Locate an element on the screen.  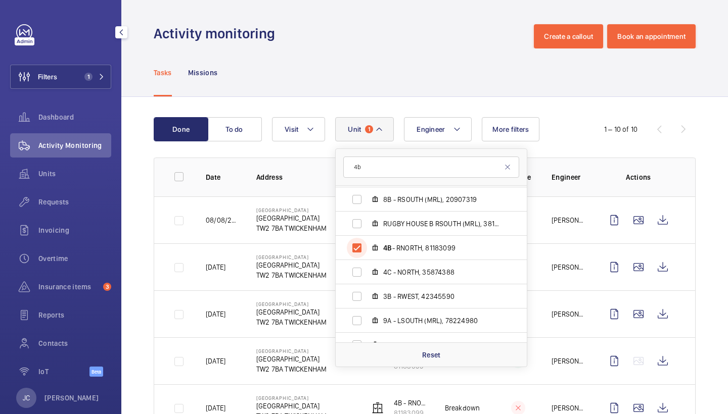
div: 1 – 10 of 10 is located at coordinates (620, 129).